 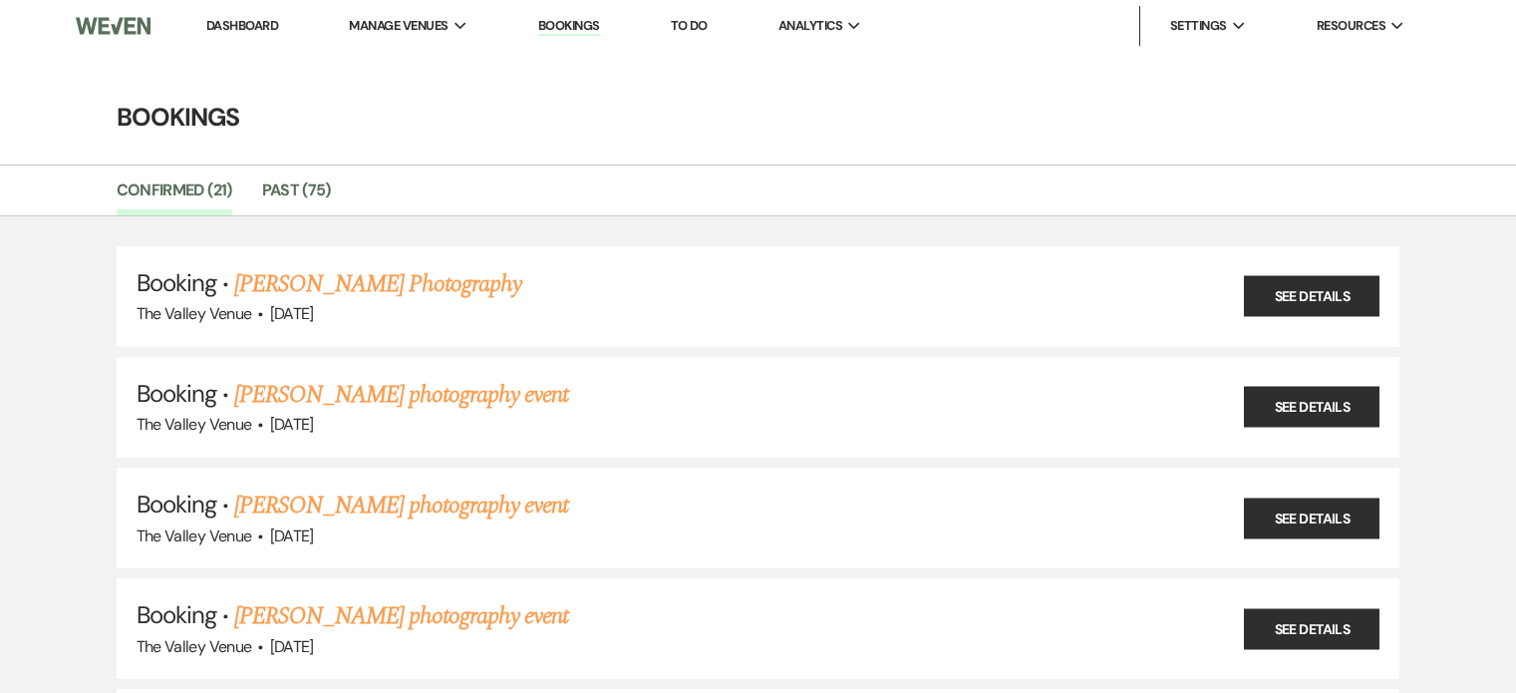 I want to click on span: Analytics, so click(x=810, y=26).